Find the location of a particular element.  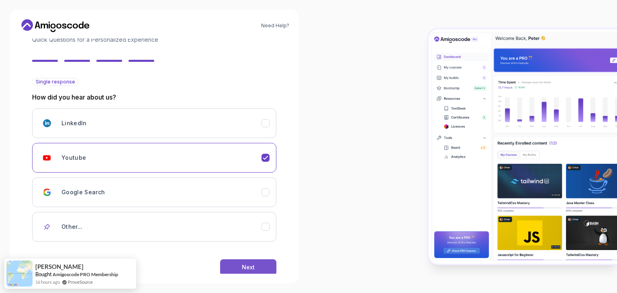

span: Bought is located at coordinates (43, 275).